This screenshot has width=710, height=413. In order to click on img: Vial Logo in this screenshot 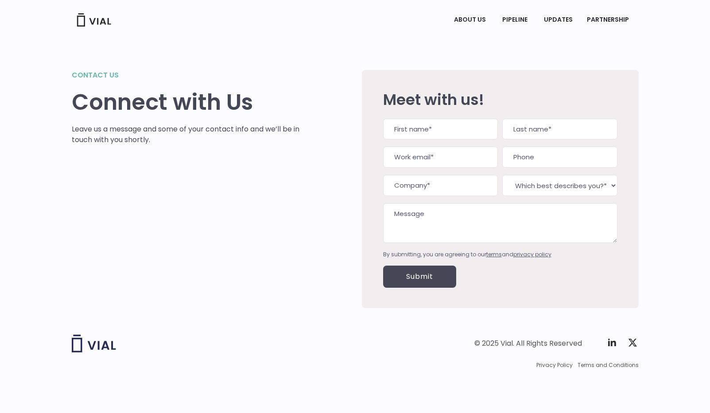, I will do `click(94, 20)`.